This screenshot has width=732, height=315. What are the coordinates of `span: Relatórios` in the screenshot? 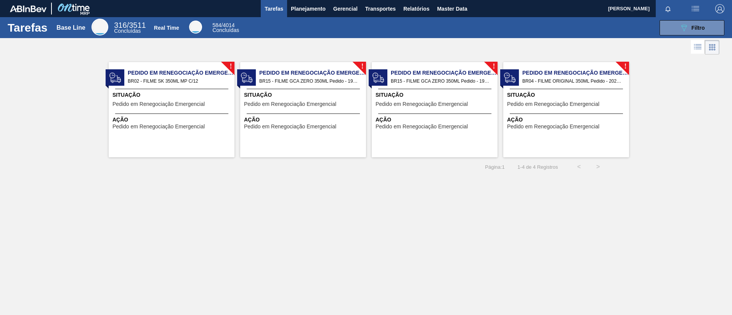 It's located at (417, 9).